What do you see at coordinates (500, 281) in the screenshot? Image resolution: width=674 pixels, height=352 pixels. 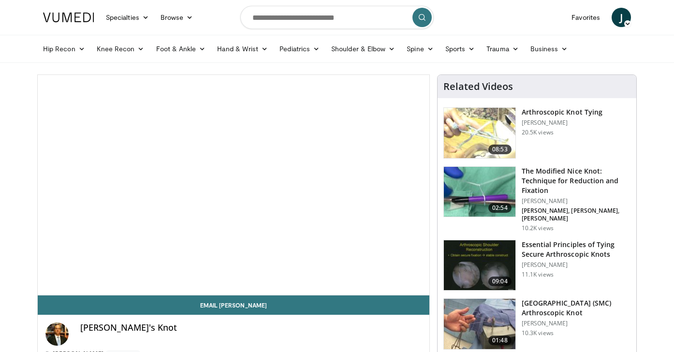 I see `span: 09:04` at bounding box center [500, 281].